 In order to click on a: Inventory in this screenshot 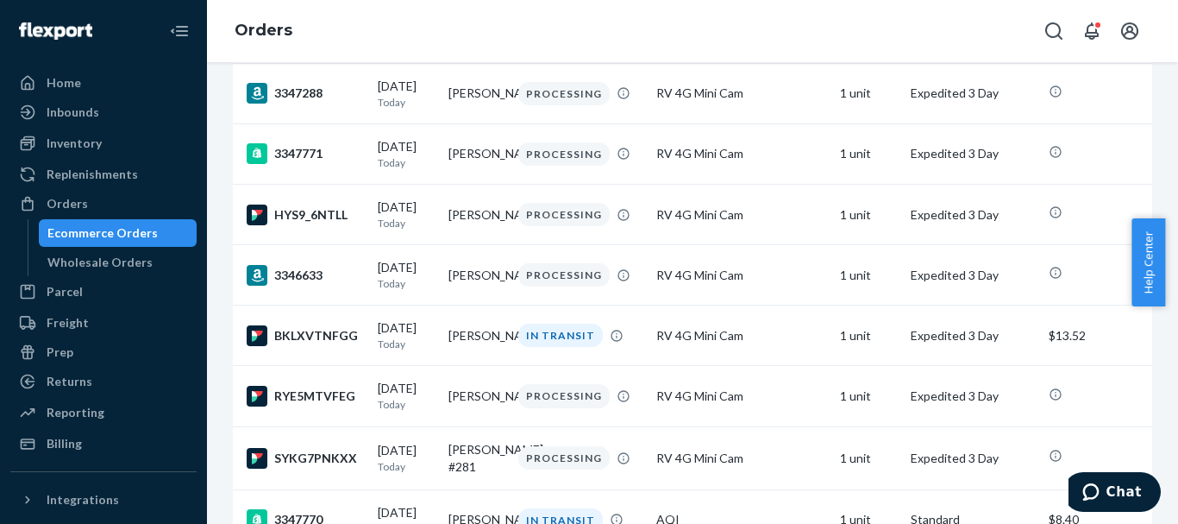, I will do `click(104, 143)`.